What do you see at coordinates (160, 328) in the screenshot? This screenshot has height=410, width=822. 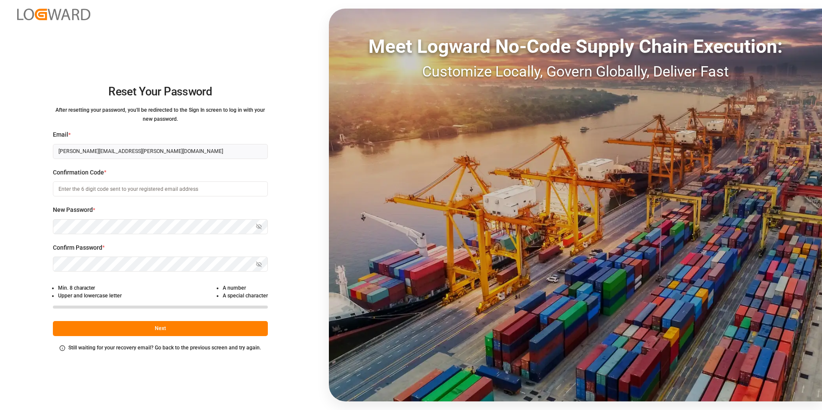 I see `button: Next` at bounding box center [160, 328].